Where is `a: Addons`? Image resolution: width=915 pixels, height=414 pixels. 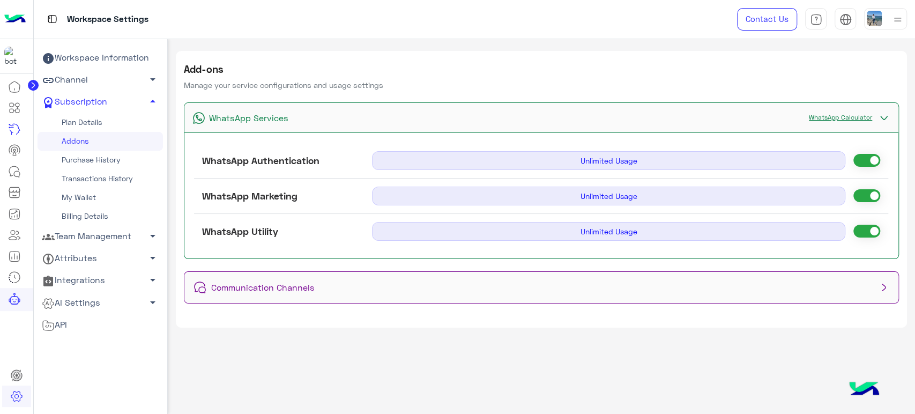 a: Addons is located at coordinates (100, 141).